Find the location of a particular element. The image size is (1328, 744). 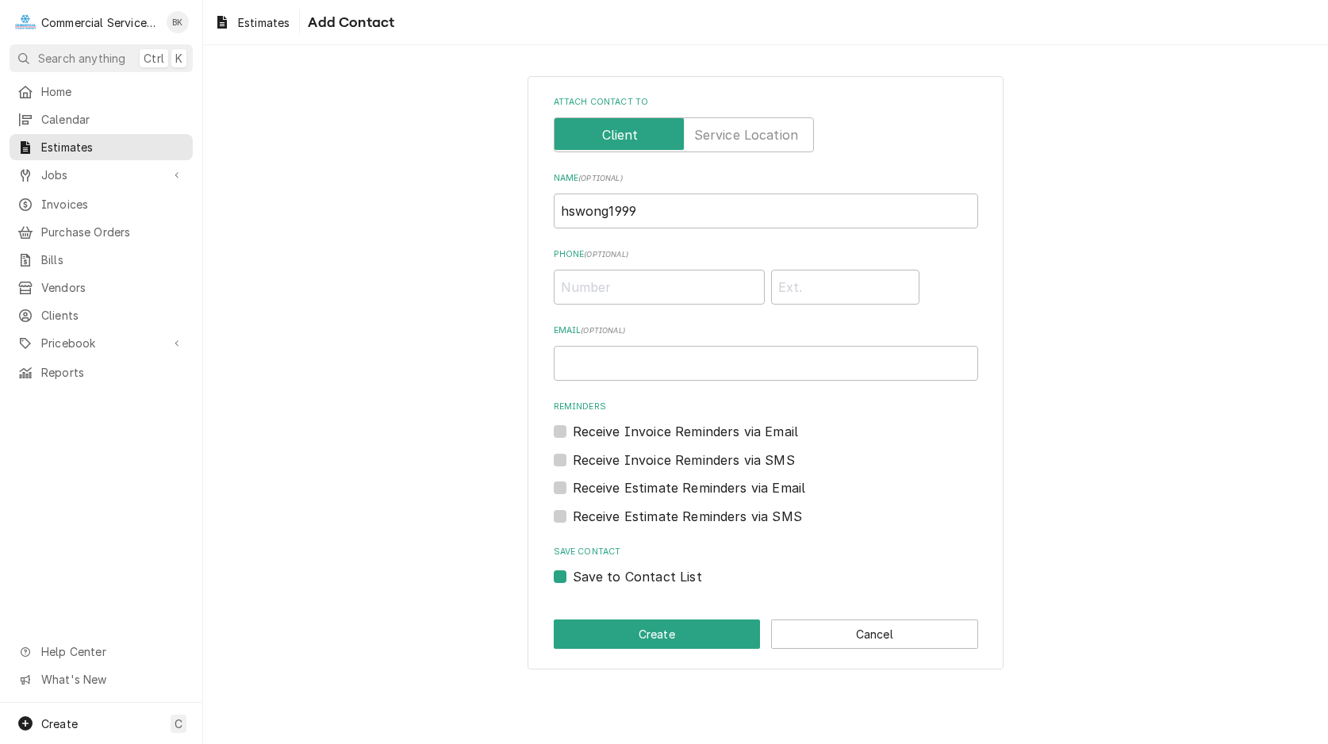

a: Home is located at coordinates (101, 91).